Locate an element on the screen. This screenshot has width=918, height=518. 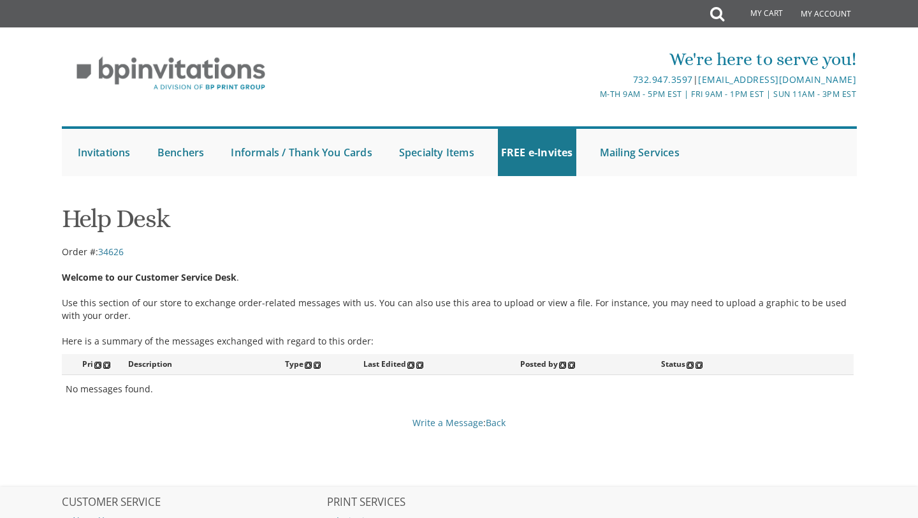
h1: Help Desk is located at coordinates (459, 223).